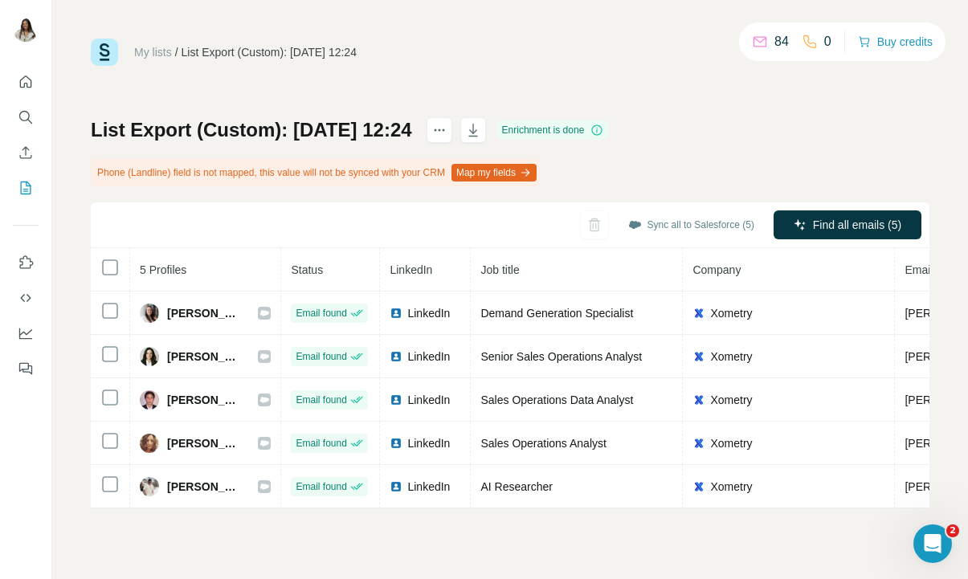 Image resolution: width=968 pixels, height=579 pixels. I want to click on span: 2, so click(952, 531).